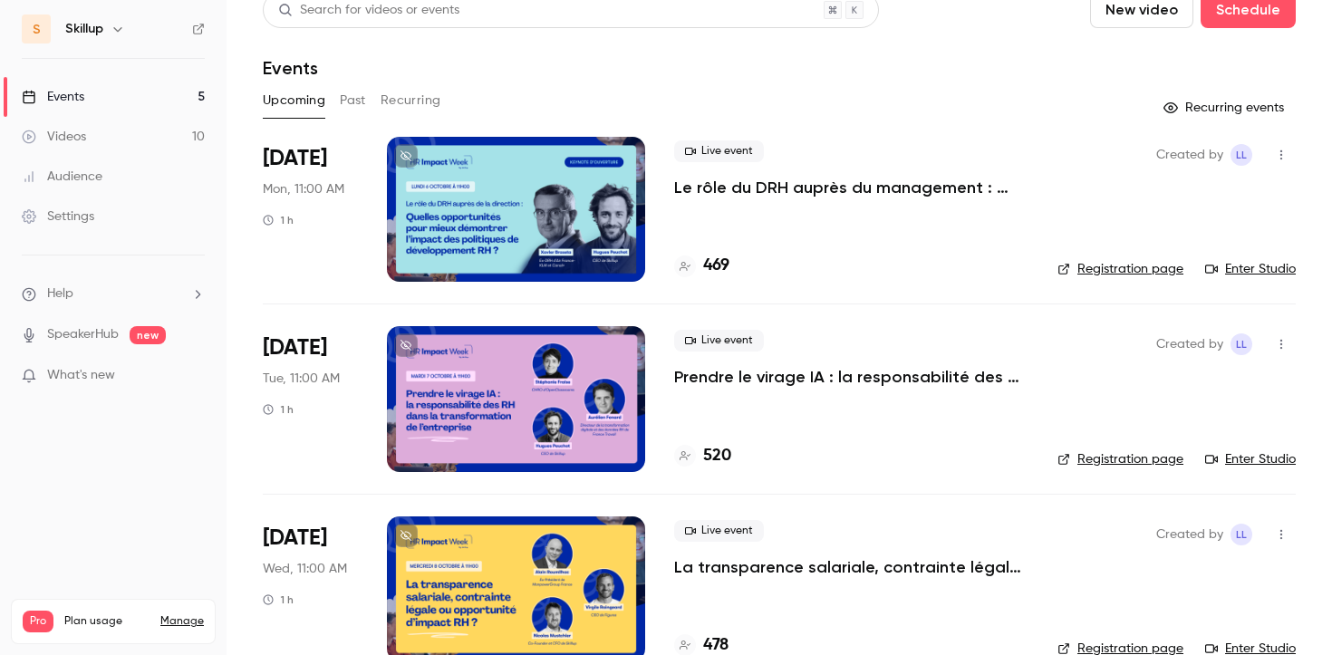  Describe the element at coordinates (411, 101) in the screenshot. I see `button: Recurring` at that location.